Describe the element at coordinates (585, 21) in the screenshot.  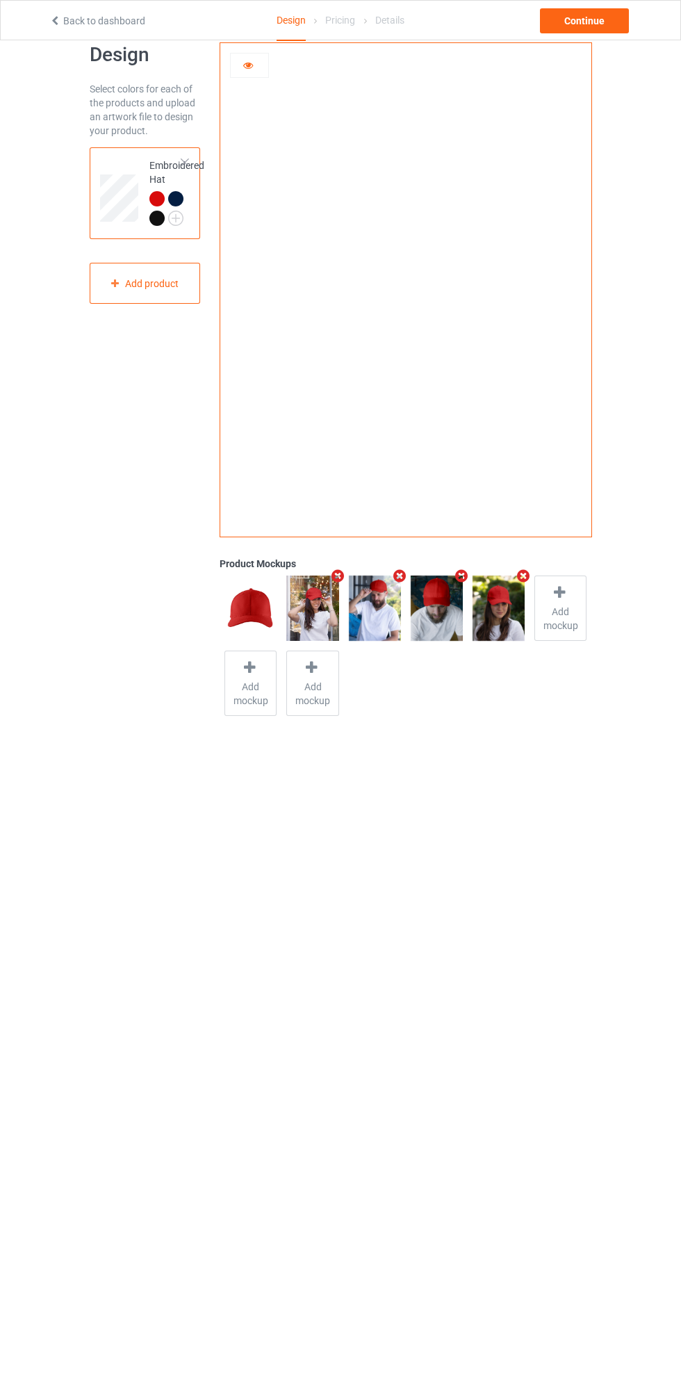
I see `div: Continue` at that location.